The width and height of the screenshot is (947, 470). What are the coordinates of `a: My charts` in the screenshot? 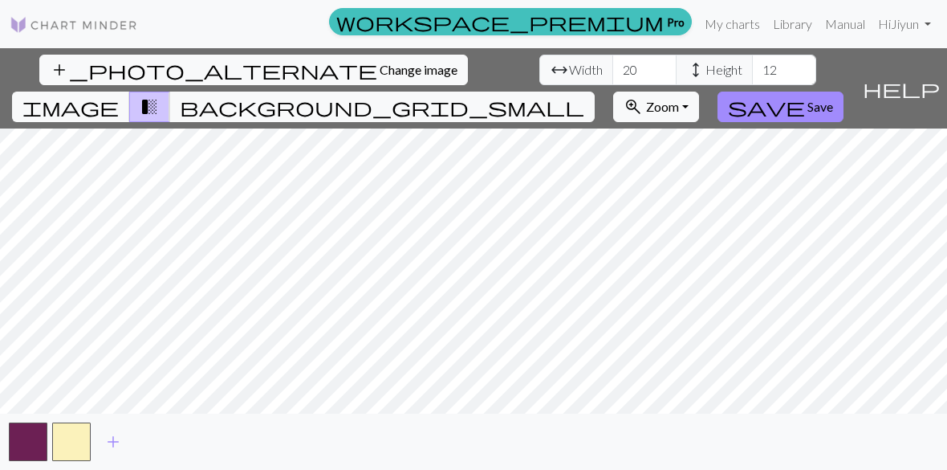 It's located at (732, 24).